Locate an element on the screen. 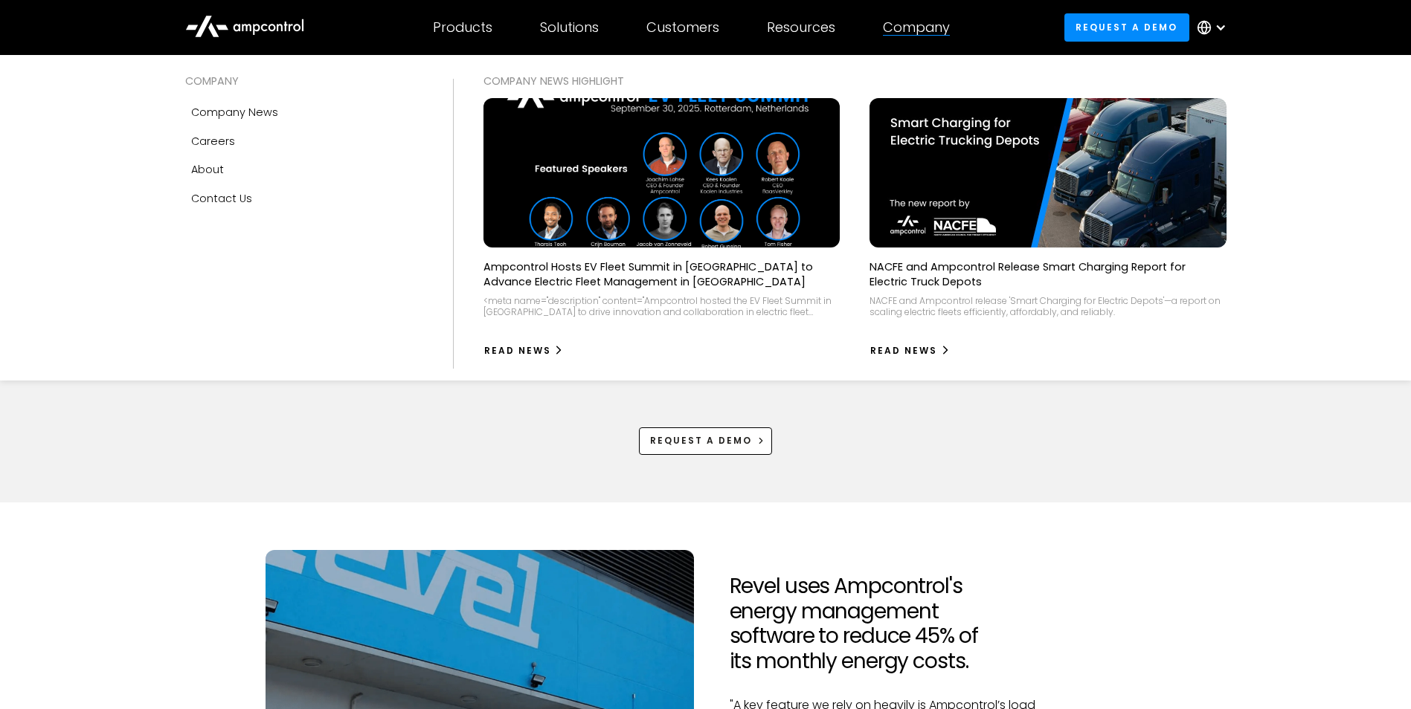 The height and width of the screenshot is (709, 1411). a: Contact Us is located at coordinates (304, 199).